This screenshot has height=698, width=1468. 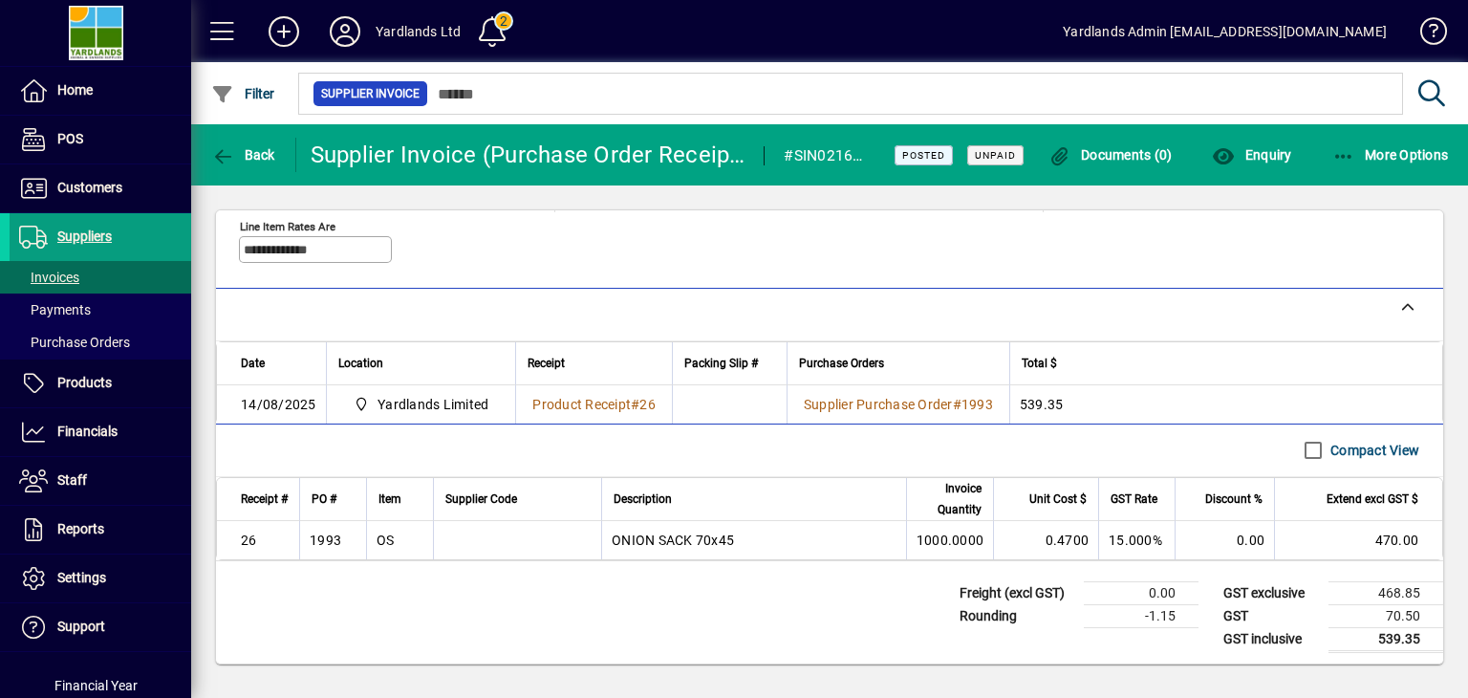 I want to click on a: POS, so click(x=100, y=140).